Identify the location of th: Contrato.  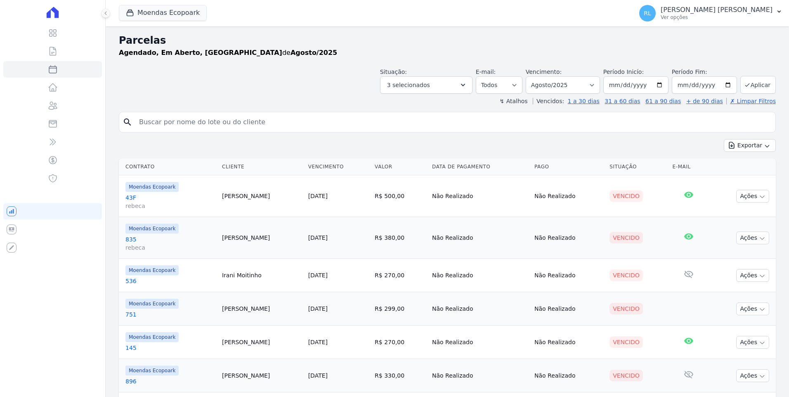
(169, 167).